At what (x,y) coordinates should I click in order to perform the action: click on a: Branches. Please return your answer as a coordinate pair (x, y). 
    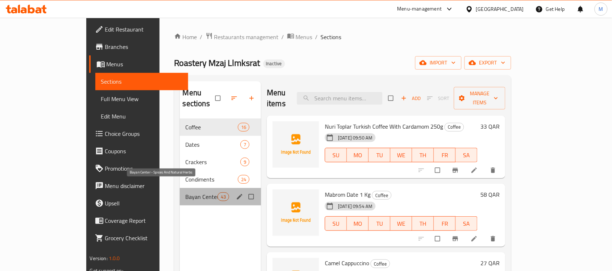
    Looking at the image, I should click on (139, 47).